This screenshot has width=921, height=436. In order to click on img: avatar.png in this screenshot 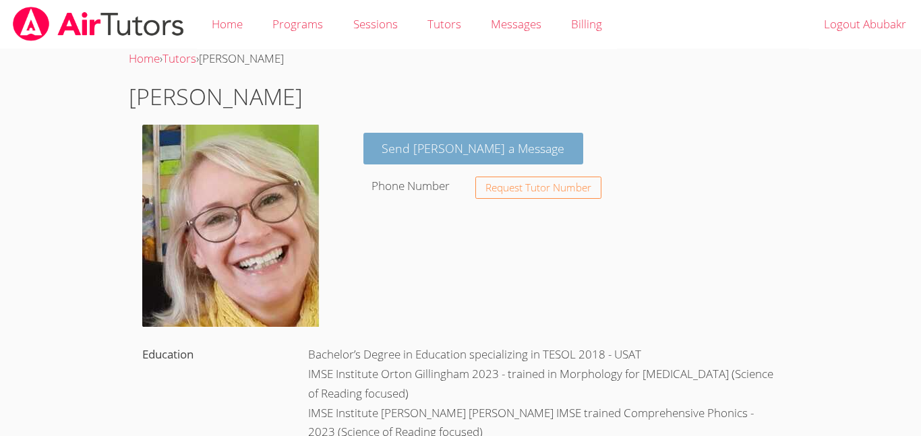, I will do `click(231, 226)`.